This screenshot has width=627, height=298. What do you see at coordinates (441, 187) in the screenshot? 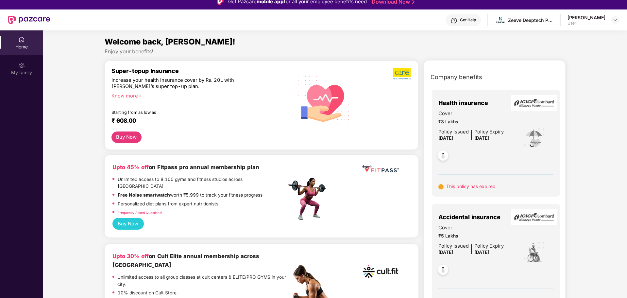
I see `img: svg+xml;base64,PHN2ZyB4bWxucz0iaHR0cDovL3d3dy53My5vcmcvMjAwMC9zdmciIHdpZHRoPSIxNiIgaGVpZ2h0PSIxNi...` at bounding box center [441, 187].